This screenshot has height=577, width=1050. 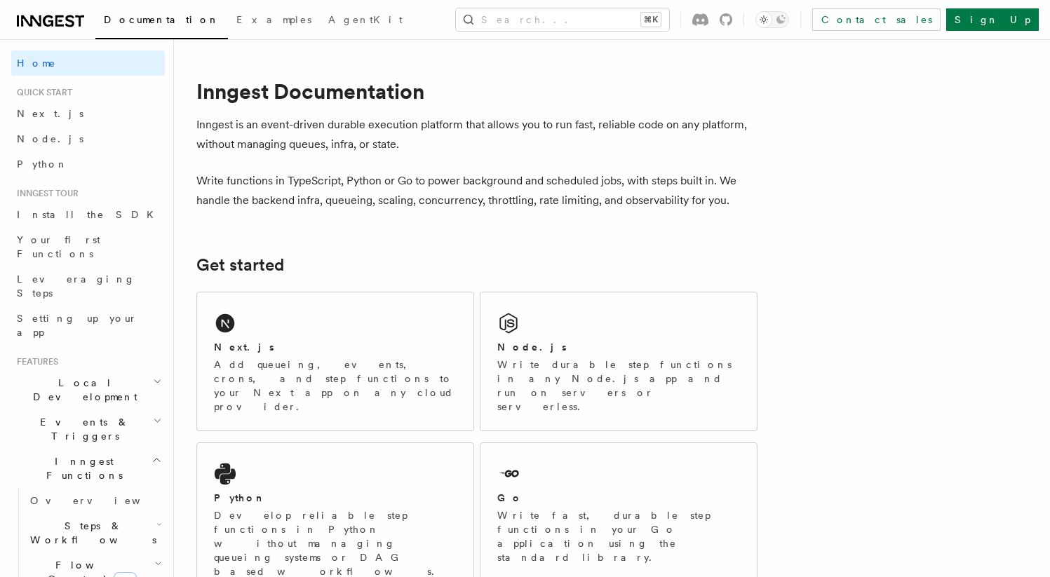 I want to click on a: Next.jsAdd queueing, events, crons, and step functions to your Next app on any cloud provider., so click(x=335, y=361).